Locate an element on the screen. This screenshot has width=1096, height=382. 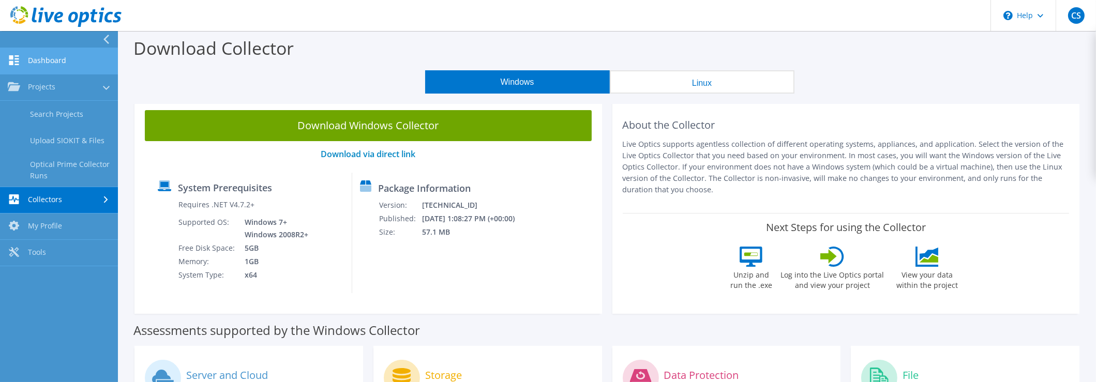
label: System Prerequisites is located at coordinates (225, 188).